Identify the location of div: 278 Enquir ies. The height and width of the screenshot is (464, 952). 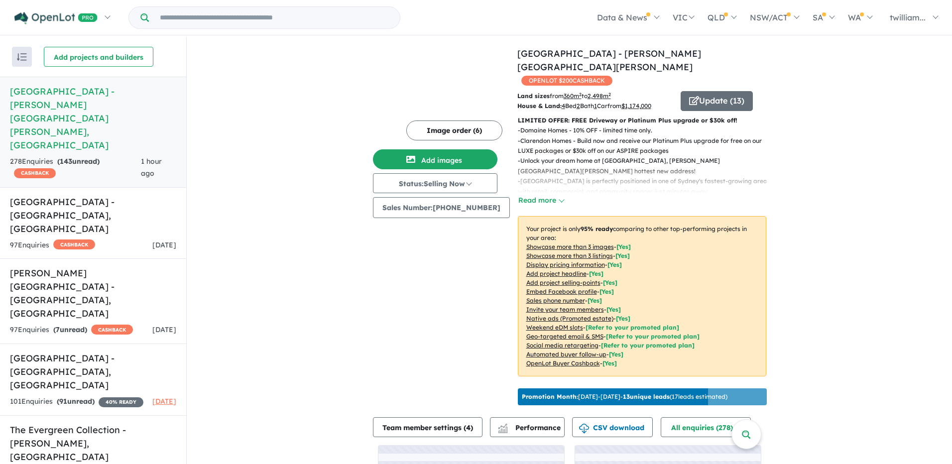
(75, 168).